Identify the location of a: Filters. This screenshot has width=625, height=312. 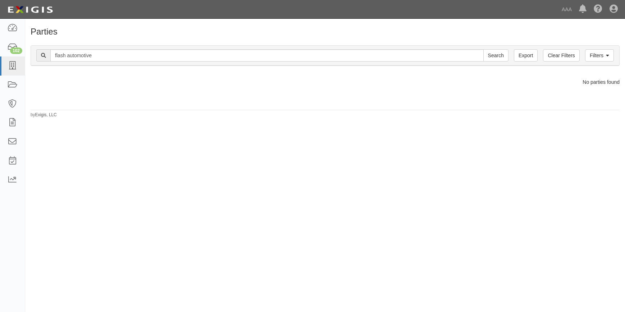
(600, 55).